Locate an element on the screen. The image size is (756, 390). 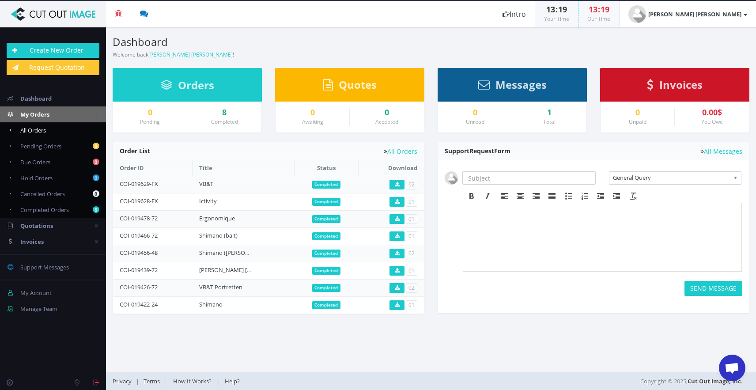
small: Accepted is located at coordinates (387, 121).